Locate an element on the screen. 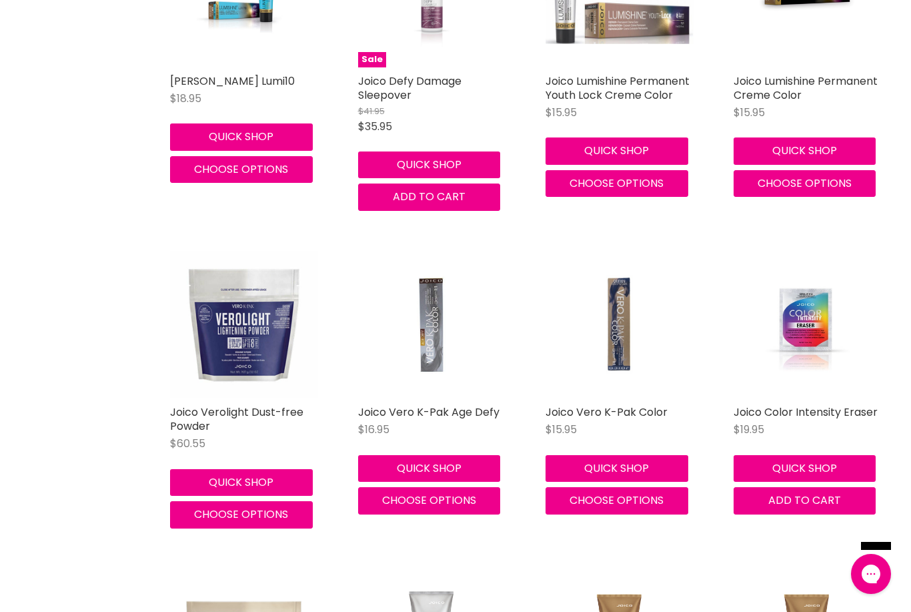 Image resolution: width=911 pixels, height=612 pixels. span: Sale is located at coordinates (372, 59).